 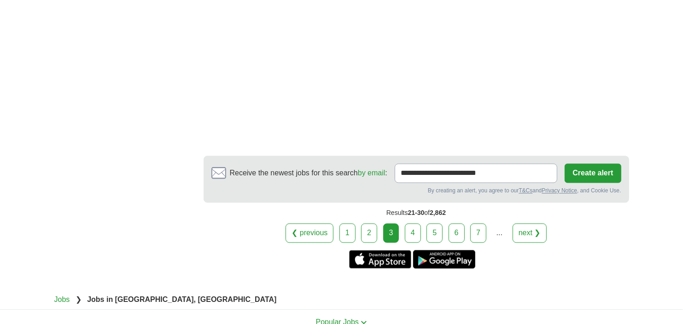 What do you see at coordinates (456, 234) in the screenshot?
I see `a: 6` at bounding box center [456, 234].